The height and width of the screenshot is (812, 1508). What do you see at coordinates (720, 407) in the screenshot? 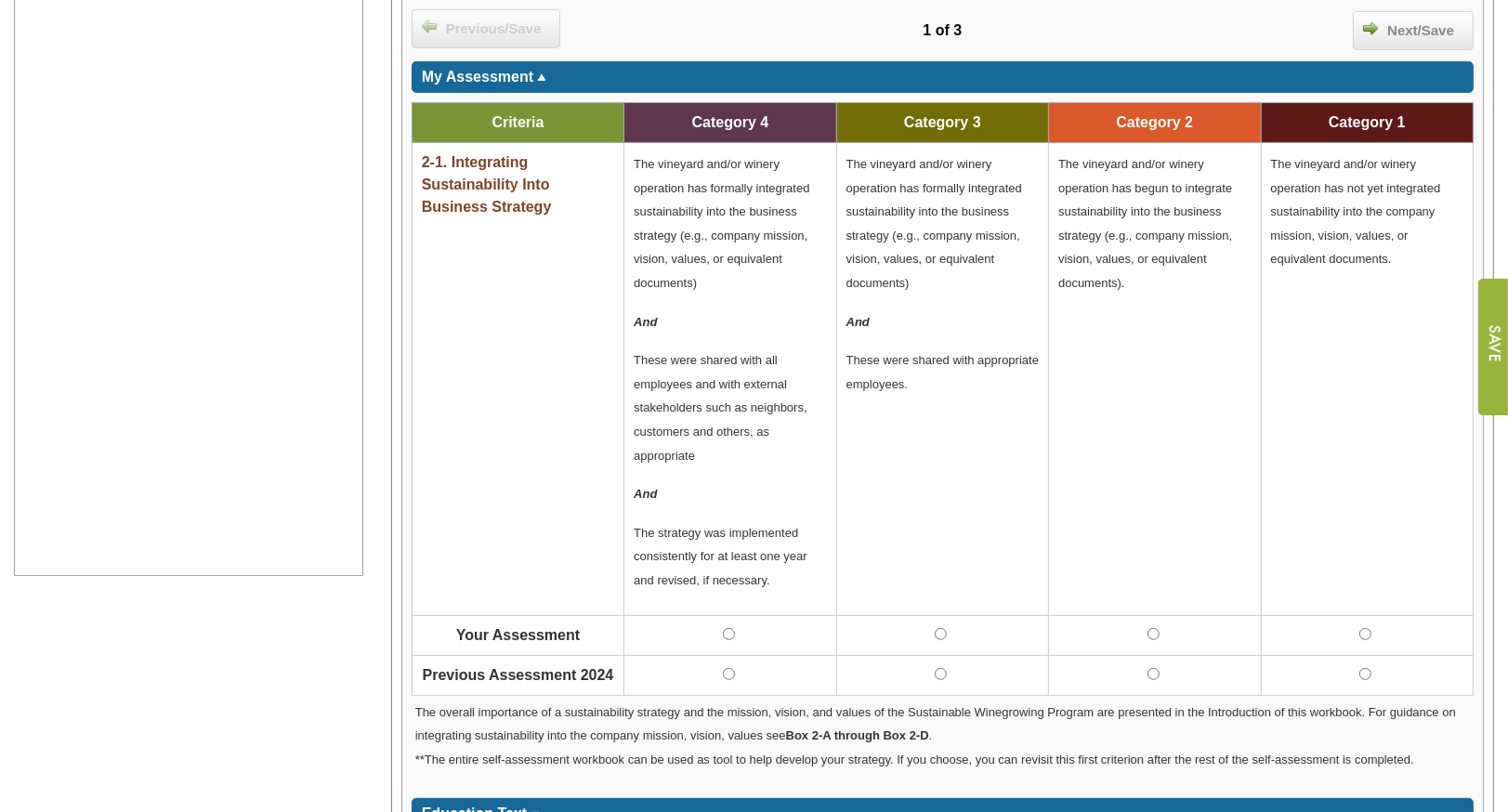
I see `span: These were shared with all employees and with external stakeholders such as neighbors, customers ...` at bounding box center [720, 407].